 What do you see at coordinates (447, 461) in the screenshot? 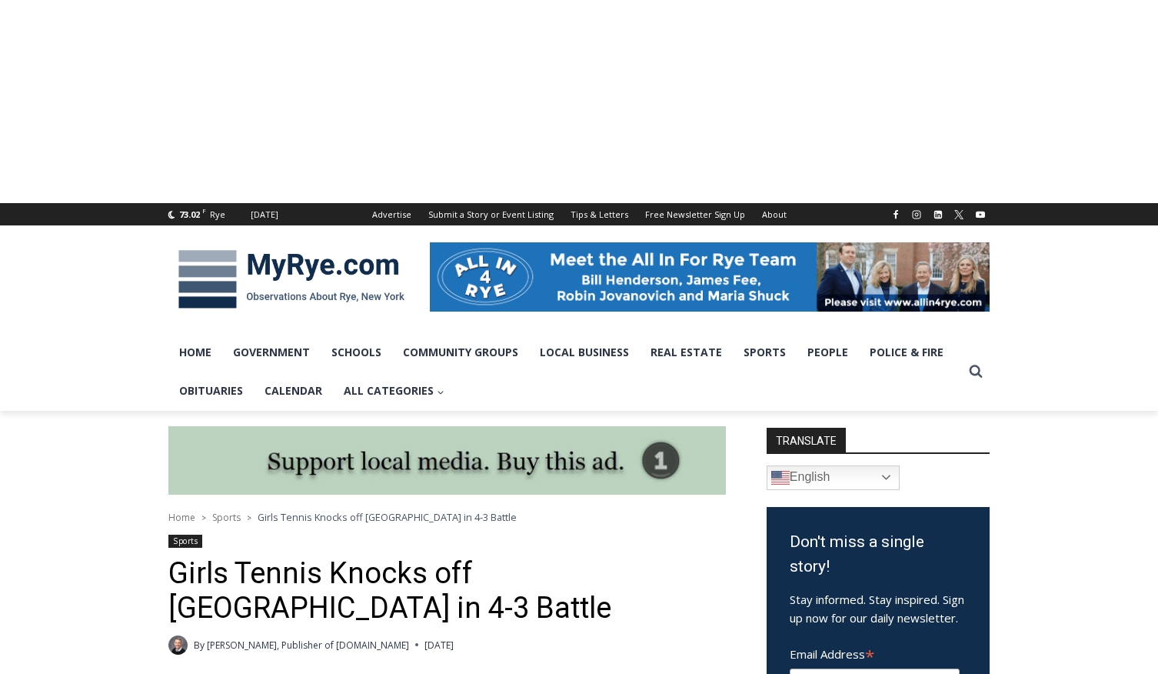
I see `img: support local media, buy this ad` at bounding box center [447, 461].